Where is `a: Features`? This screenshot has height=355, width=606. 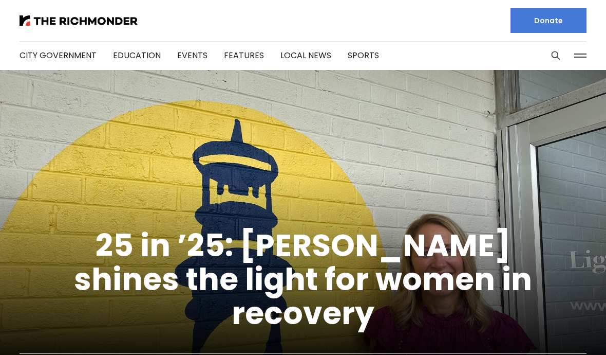
a: Features is located at coordinates (244, 55).